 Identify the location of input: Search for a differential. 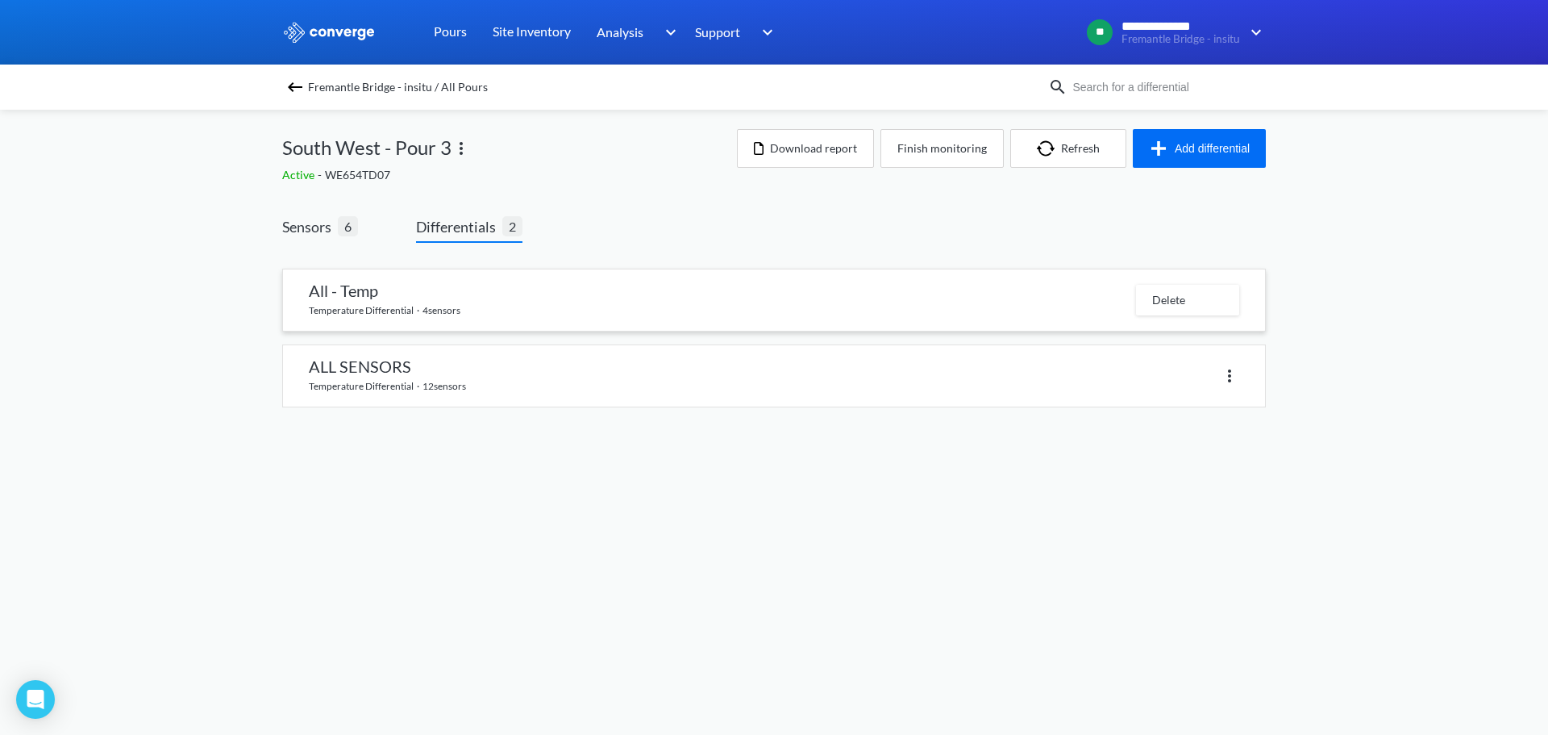
(1165, 87).